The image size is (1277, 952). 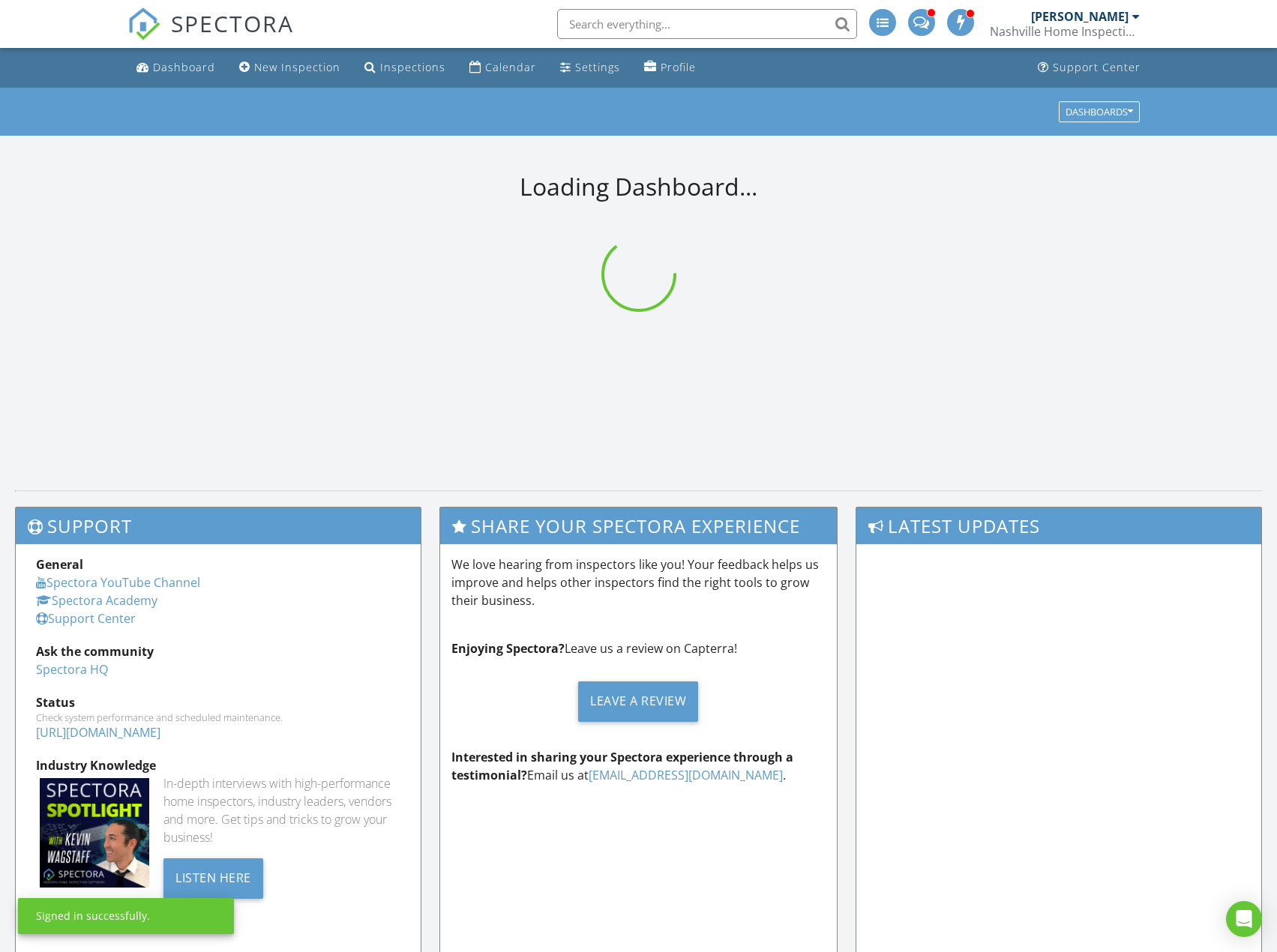 I want to click on div: In-depth interviews with high-performance home inspectors, industry leaders, vendors and more. Ge..., so click(x=282, y=810).